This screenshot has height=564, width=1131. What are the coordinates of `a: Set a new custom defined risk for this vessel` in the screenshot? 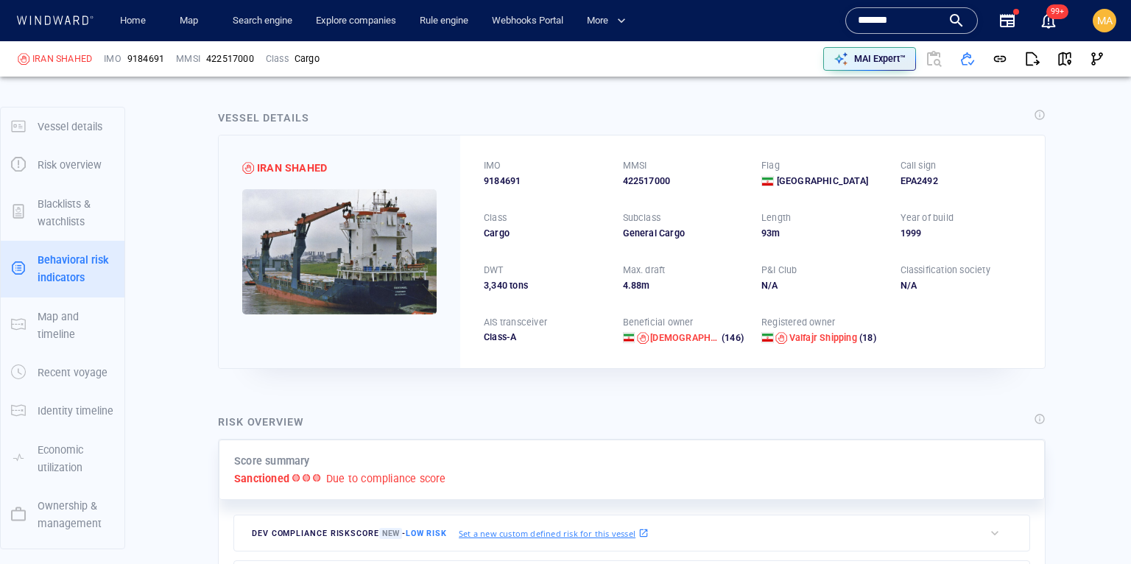 It's located at (554, 533).